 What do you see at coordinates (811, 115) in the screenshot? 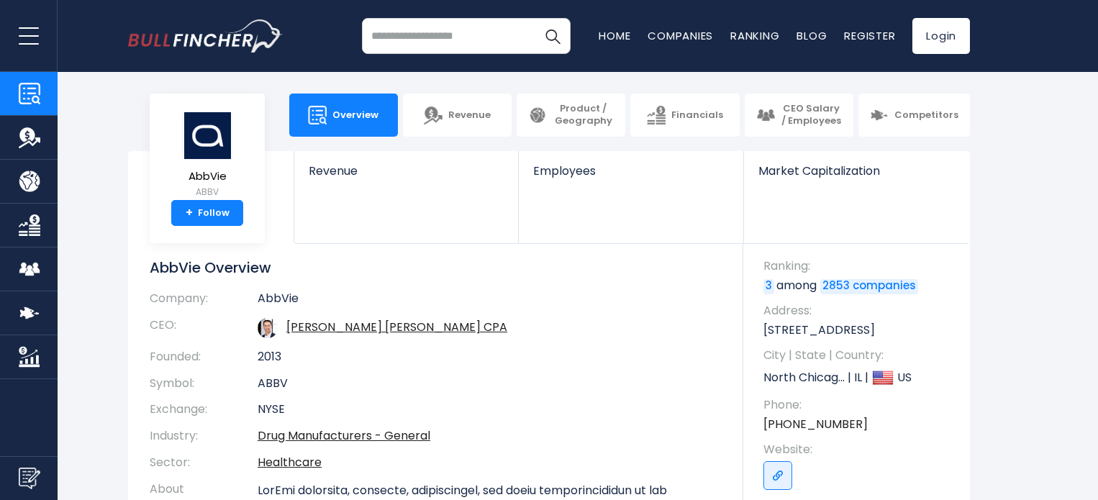
I see `span: CEO Salary / Employees` at bounding box center [811, 115].